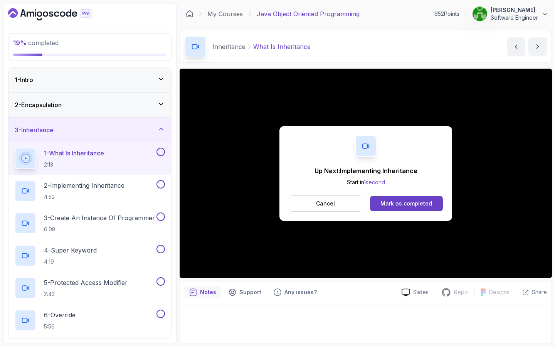 Image resolution: width=555 pixels, height=347 pixels. Describe the element at coordinates (308, 14) in the screenshot. I see `p: Java Object Oriented Programming` at that location.